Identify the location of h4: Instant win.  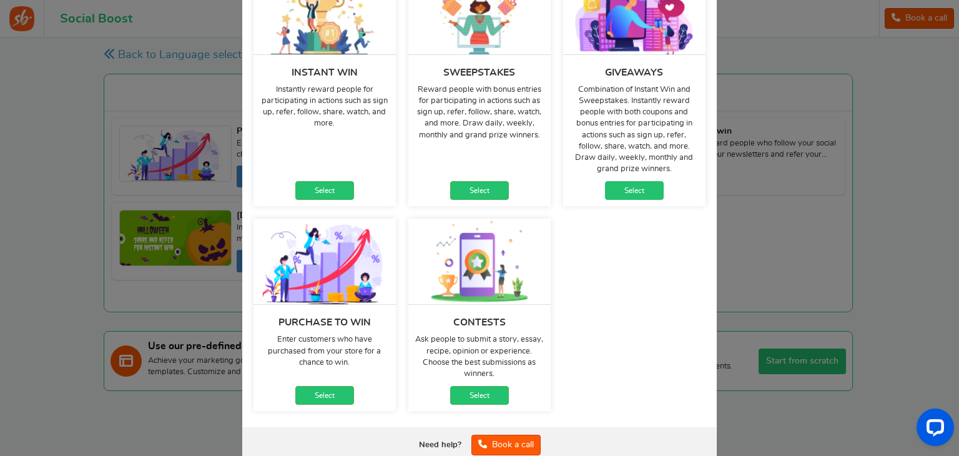
(325, 72).